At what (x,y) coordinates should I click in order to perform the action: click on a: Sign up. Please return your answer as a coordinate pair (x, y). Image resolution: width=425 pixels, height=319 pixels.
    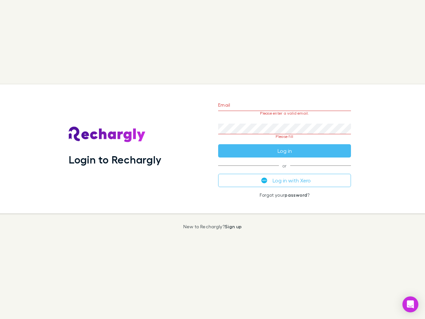
    Looking at the image, I should click on (233, 226).